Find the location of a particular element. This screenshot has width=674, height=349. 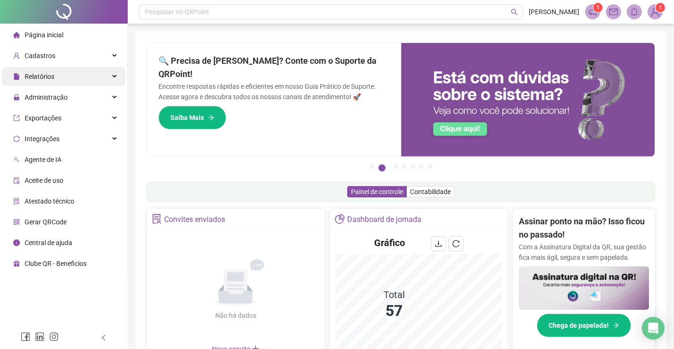

button: 7 is located at coordinates (430, 167).